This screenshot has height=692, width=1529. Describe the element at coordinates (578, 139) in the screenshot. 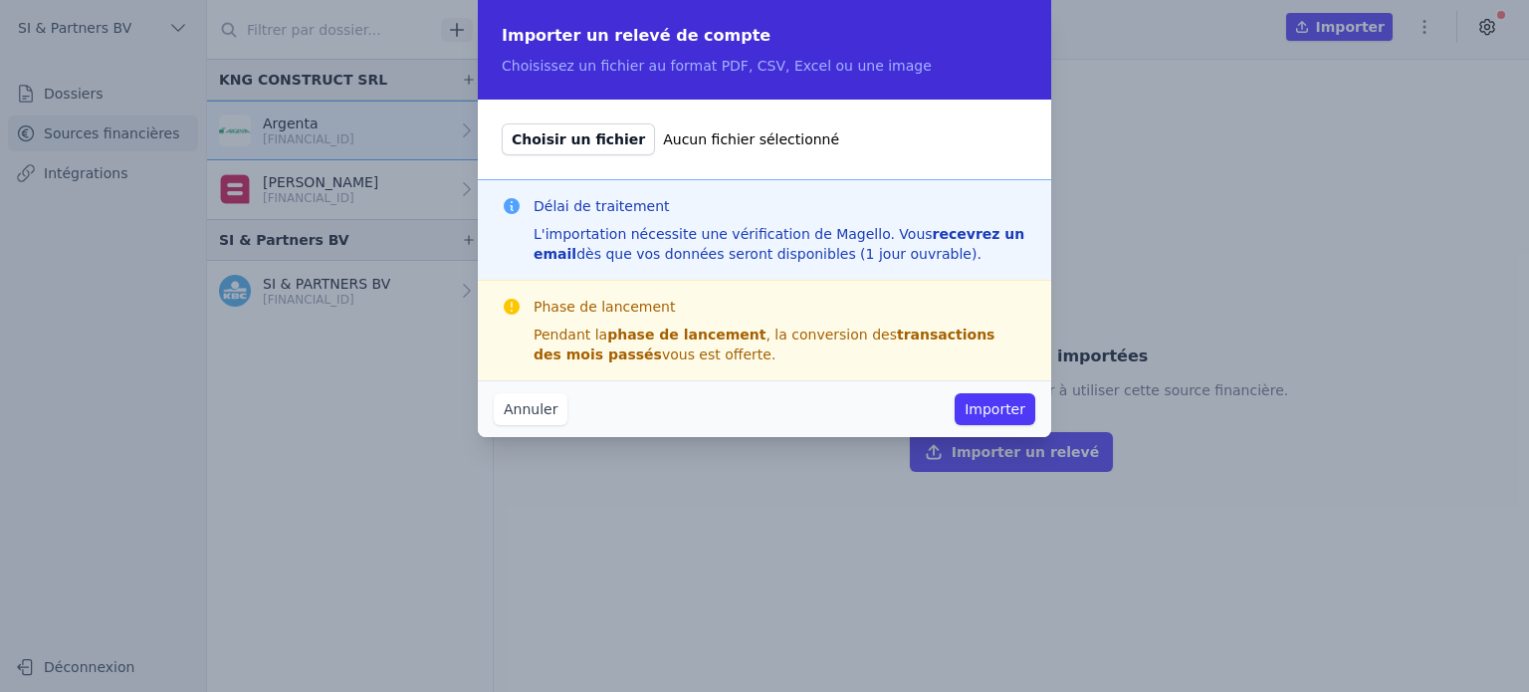

I see `span: Choisir un fichier` at that location.